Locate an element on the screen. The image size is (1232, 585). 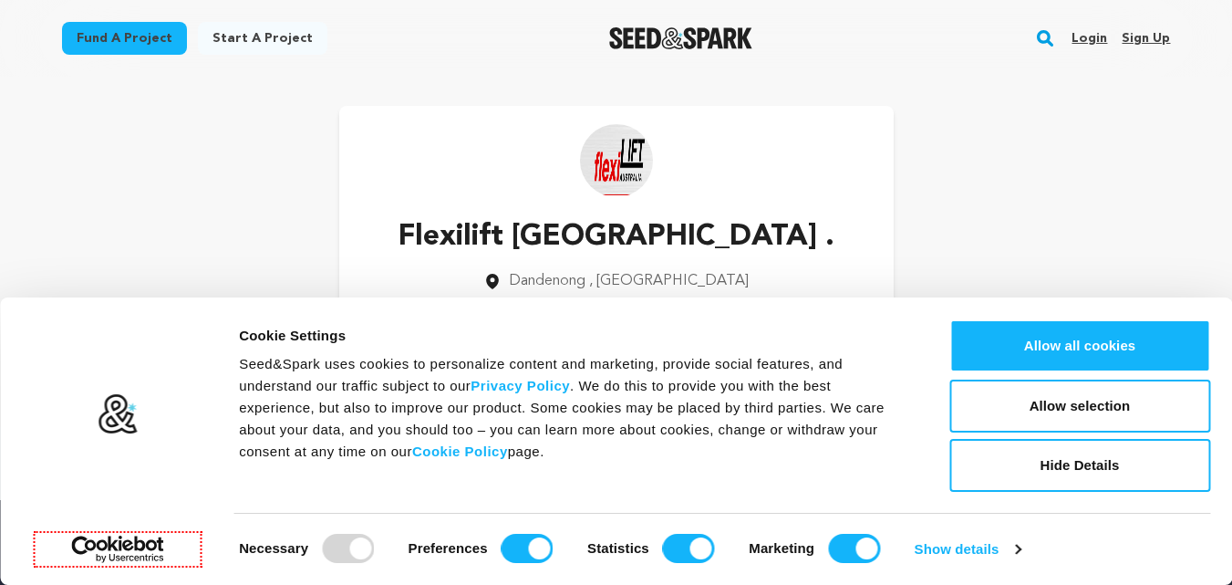
img: logo is located at coordinates (118, 414).